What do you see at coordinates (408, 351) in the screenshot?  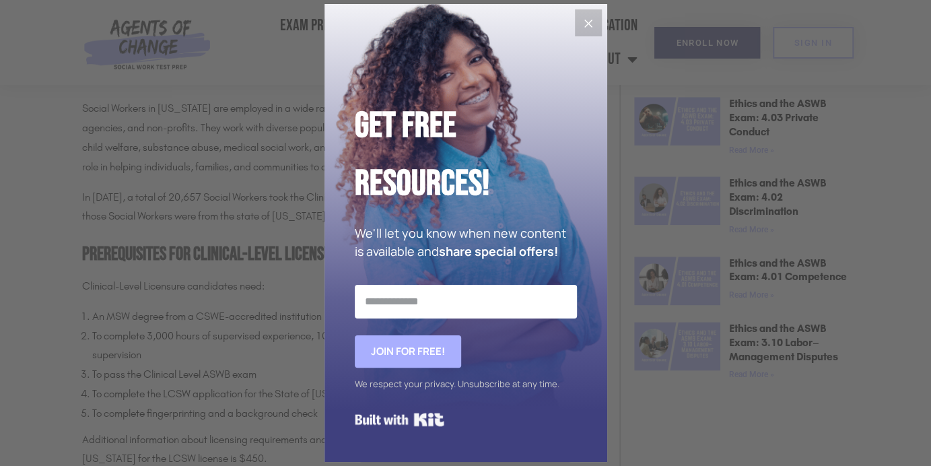 I see `button: Join for FREE!` at bounding box center [408, 351].